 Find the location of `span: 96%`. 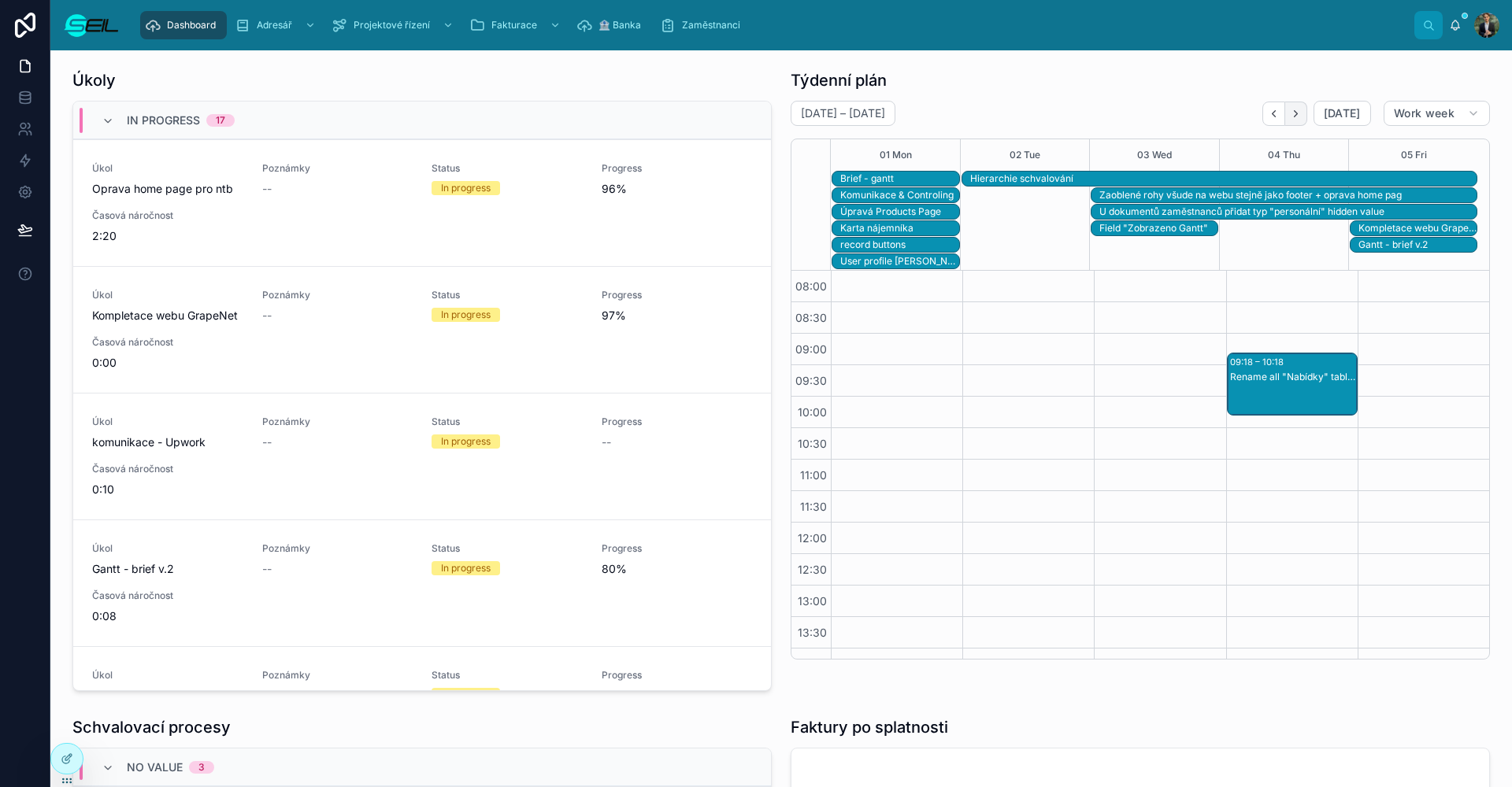

span: 96% is located at coordinates (677, 189).